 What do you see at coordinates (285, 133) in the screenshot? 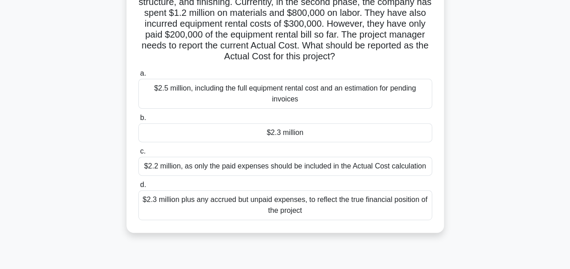
I see `div: $2.3 million` at bounding box center [285, 133].